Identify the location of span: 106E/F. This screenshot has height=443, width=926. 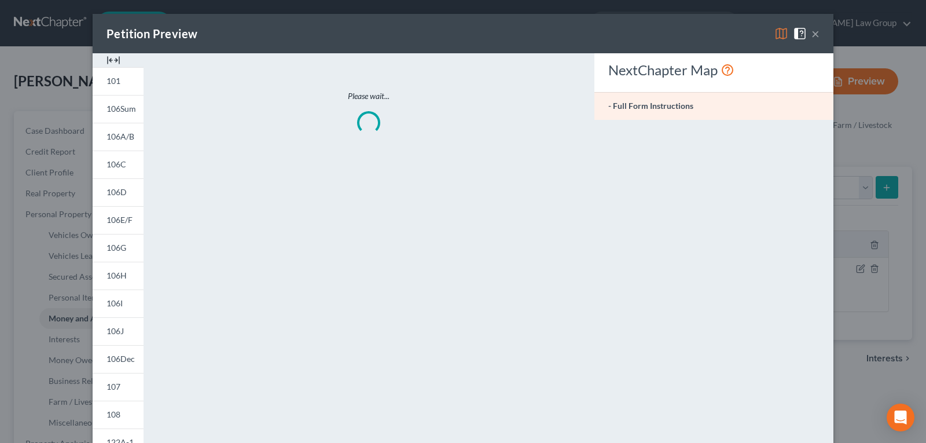
(119, 219).